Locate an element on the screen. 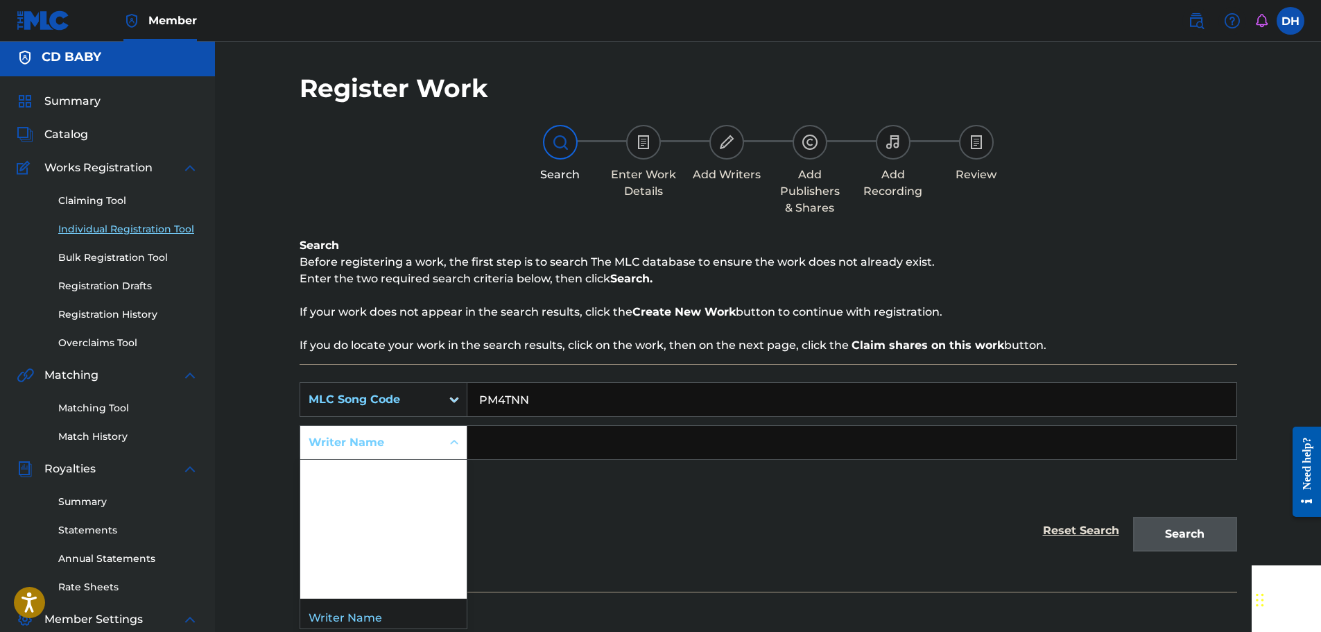  p: If you do locate your work in the search results, click on the work, then on the next page, click... is located at coordinates (768, 345).